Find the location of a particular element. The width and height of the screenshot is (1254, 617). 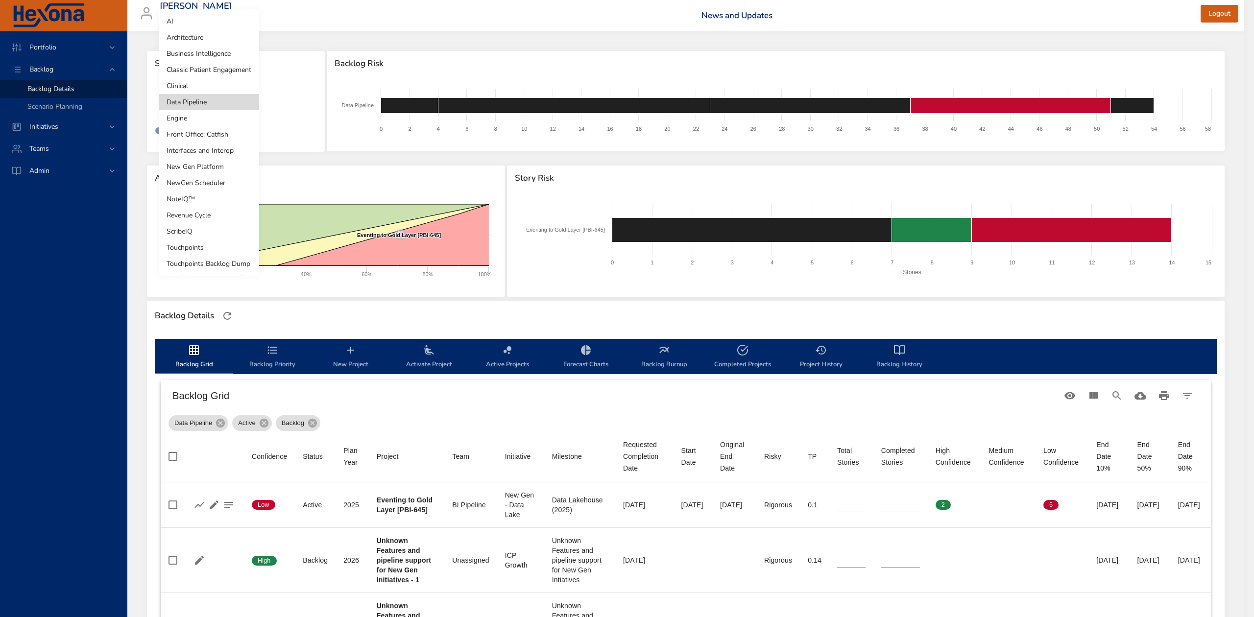

li: Revenue Cycle is located at coordinates (209, 215).